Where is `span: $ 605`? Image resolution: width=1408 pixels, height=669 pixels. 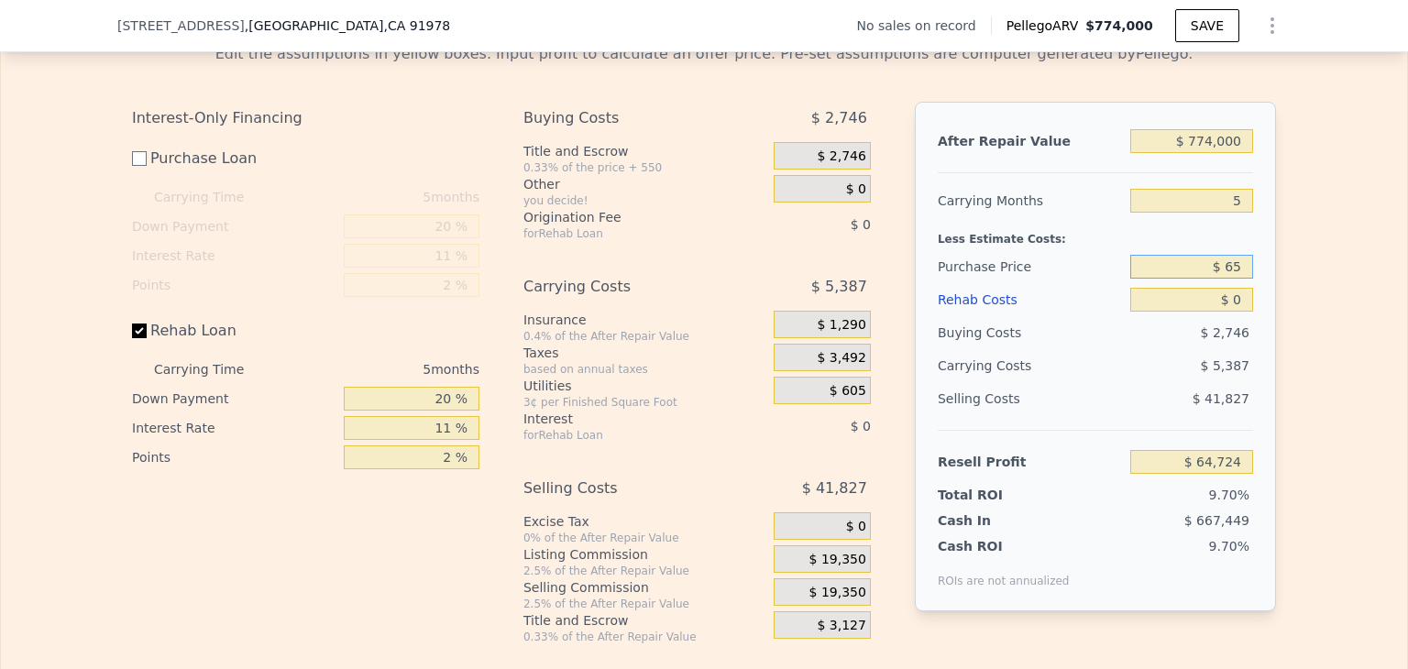 span: $ 605 is located at coordinates (848, 391).